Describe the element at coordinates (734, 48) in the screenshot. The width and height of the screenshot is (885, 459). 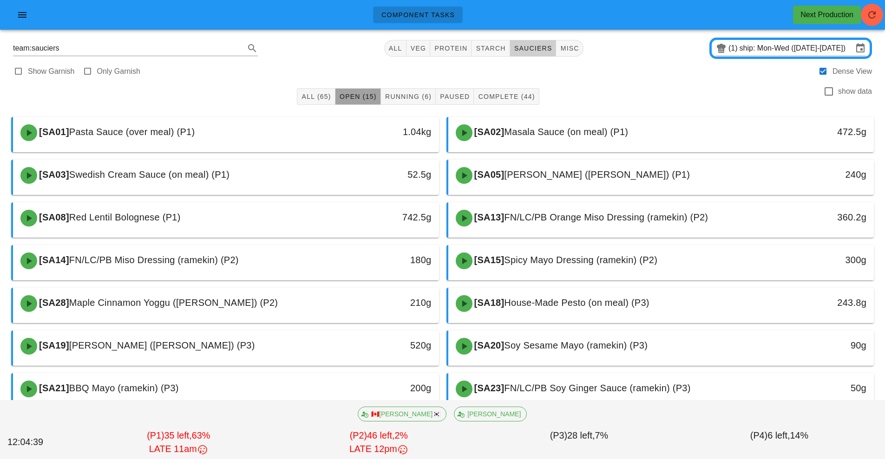
I see `div: (1)` at that location.